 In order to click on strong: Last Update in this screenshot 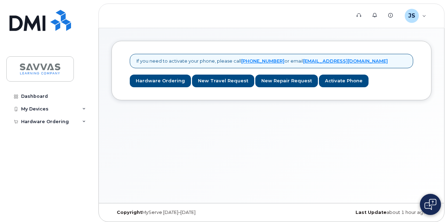, I will do `click(371, 212)`.